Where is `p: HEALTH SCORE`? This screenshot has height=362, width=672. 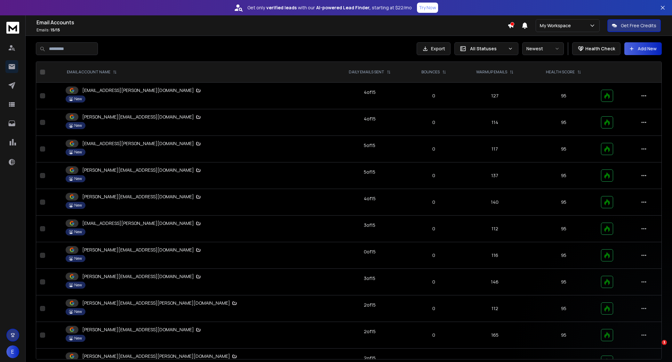 p: HEALTH SCORE is located at coordinates (560, 72).